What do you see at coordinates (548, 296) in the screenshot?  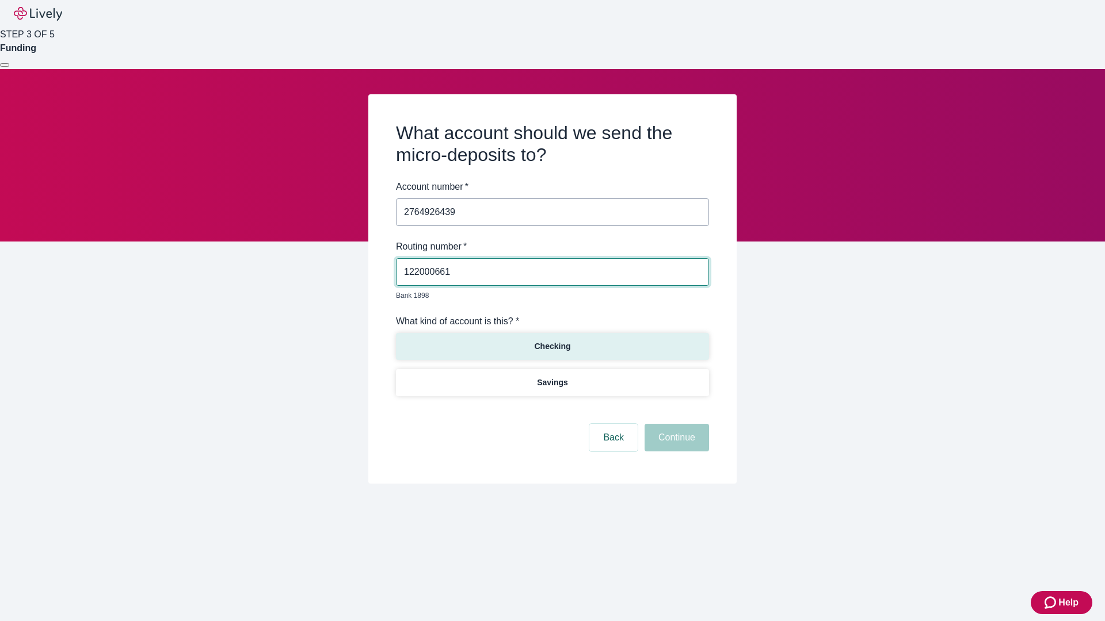 I see `p: Bank 1898` at bounding box center [548, 296].